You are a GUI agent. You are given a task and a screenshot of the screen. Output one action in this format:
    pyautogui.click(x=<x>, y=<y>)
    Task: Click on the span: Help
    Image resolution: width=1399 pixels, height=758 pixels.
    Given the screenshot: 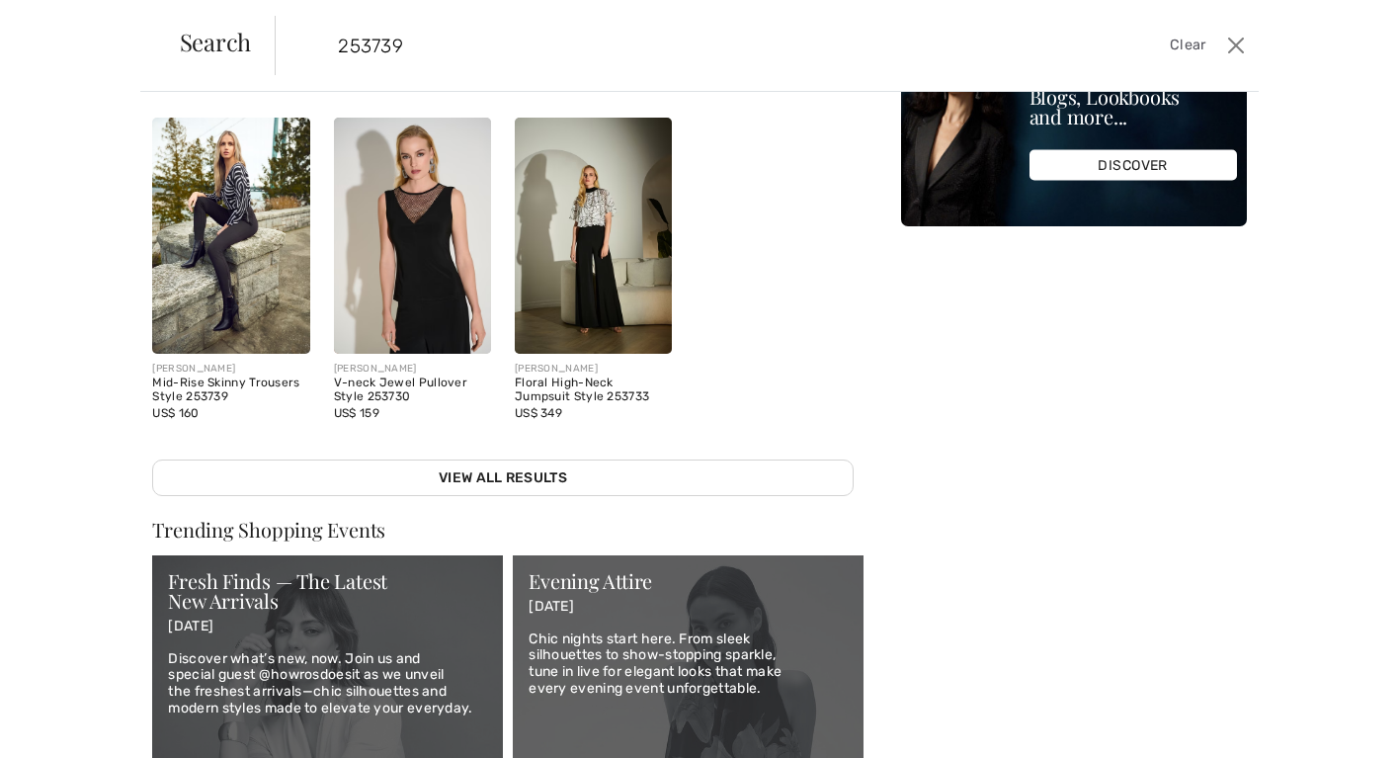 What is the action you would take?
    pyautogui.click(x=64, y=23)
    